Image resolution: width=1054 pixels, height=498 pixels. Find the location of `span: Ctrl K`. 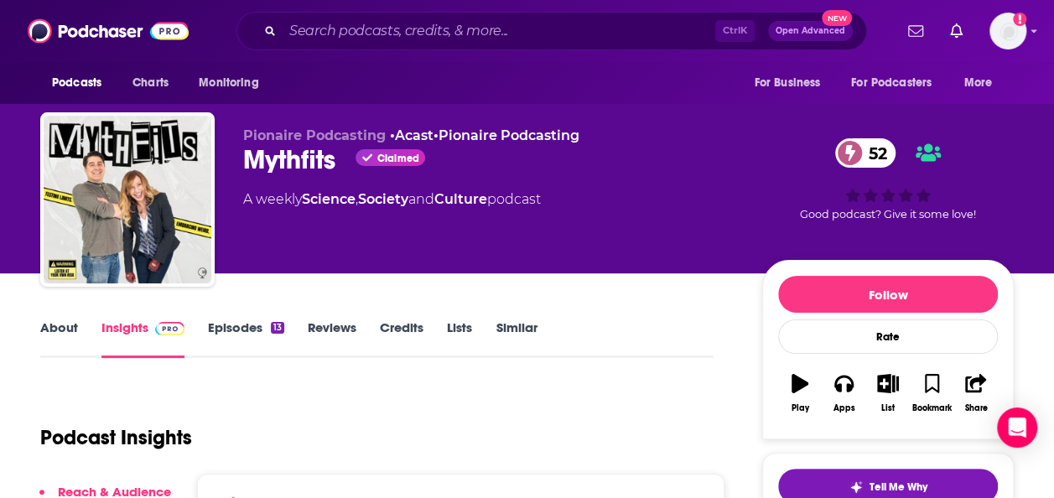

span: Ctrl K is located at coordinates (734, 31).